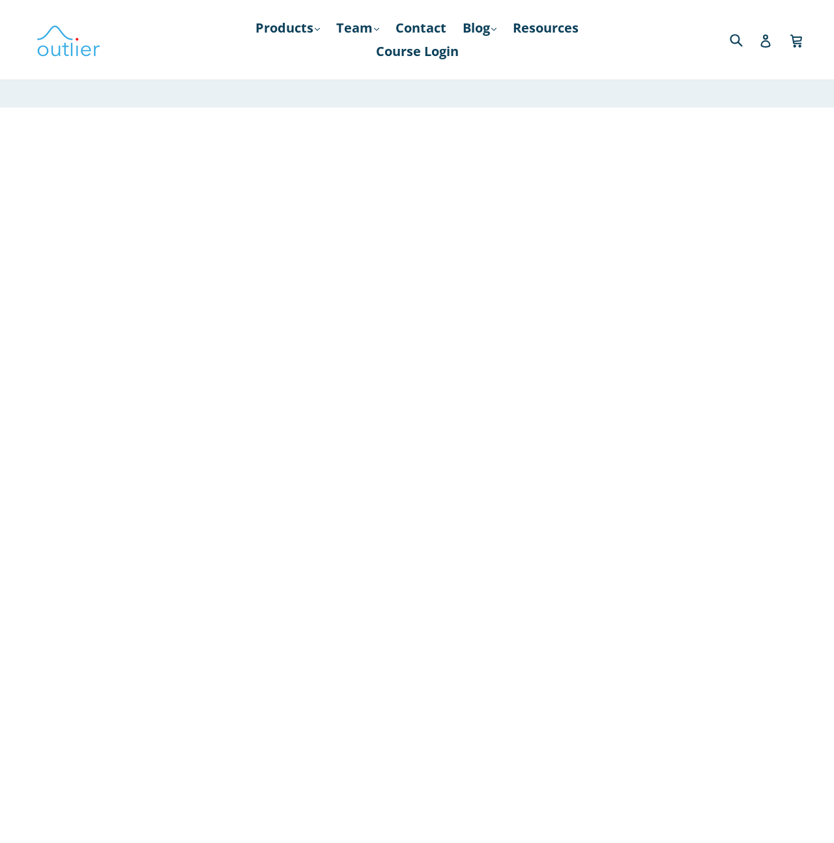 Image resolution: width=834 pixels, height=843 pixels. Describe the element at coordinates (417, 51) in the screenshot. I see `a: Course Login` at that location.